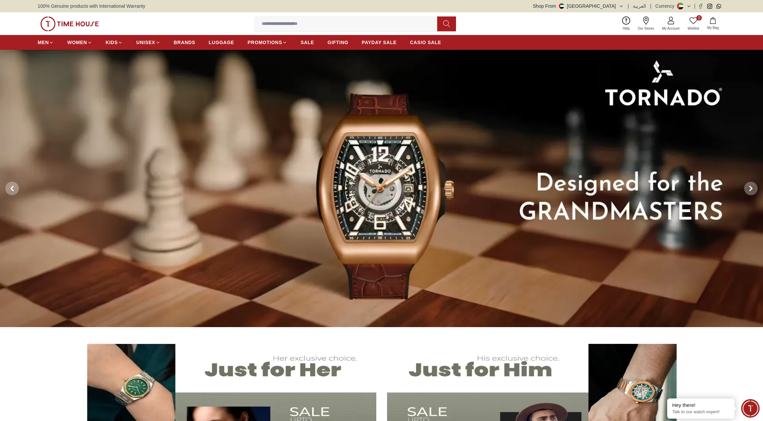 This screenshot has height=421, width=763. What do you see at coordinates (80, 42) in the screenshot?
I see `a: WOMEN` at bounding box center [80, 42].